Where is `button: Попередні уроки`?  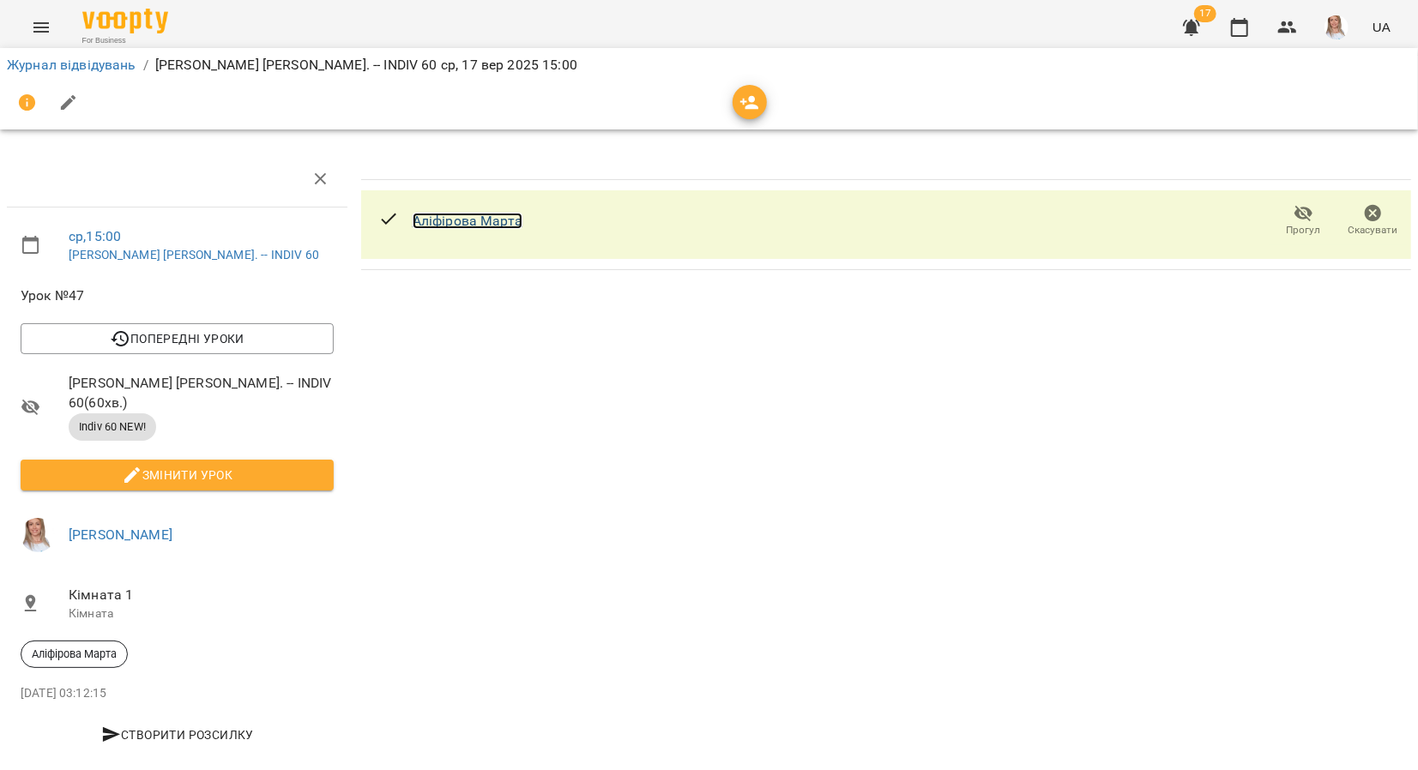
button: Попередні уроки is located at coordinates (177, 339).